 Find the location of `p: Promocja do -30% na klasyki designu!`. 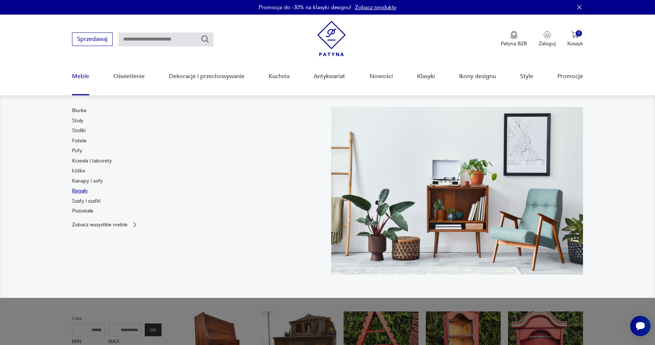

p: Promocja do -30% na klasyki designu! is located at coordinates (305, 7).